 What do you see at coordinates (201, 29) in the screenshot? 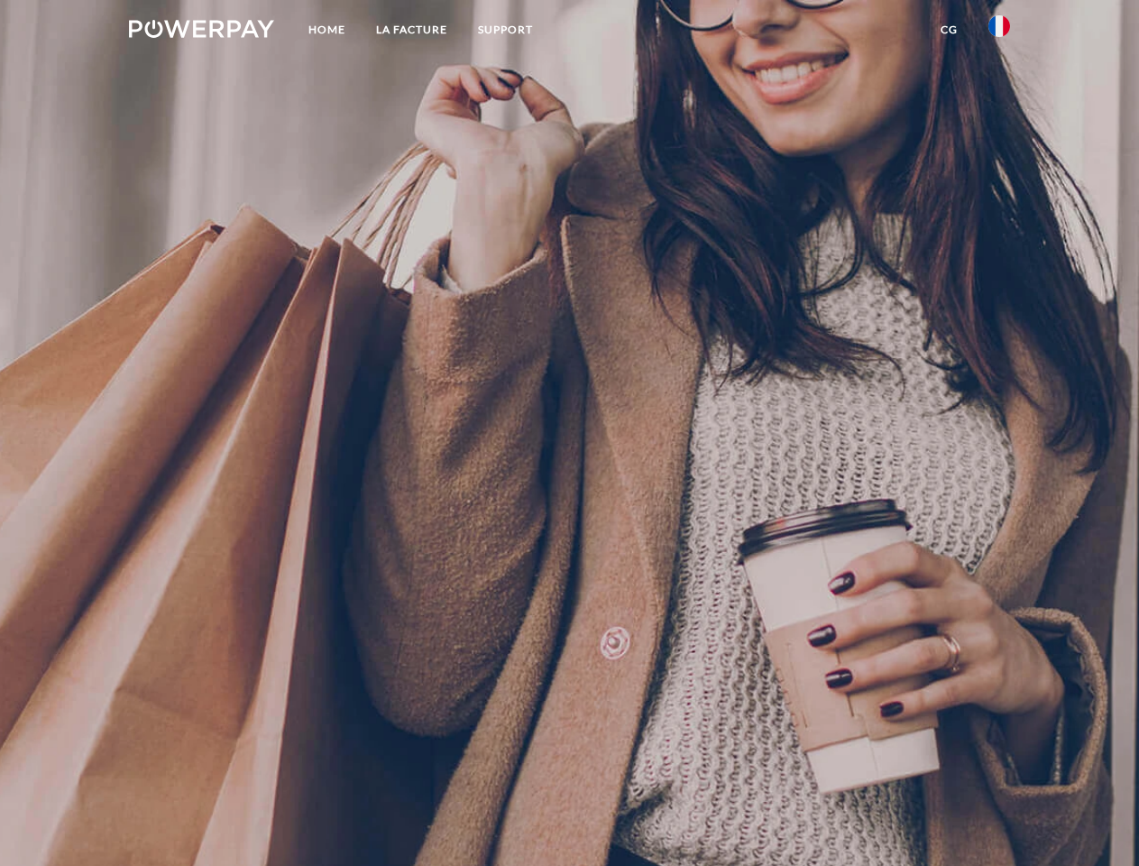
I see `img: logo-powerpay-white.svg` at bounding box center [201, 29].